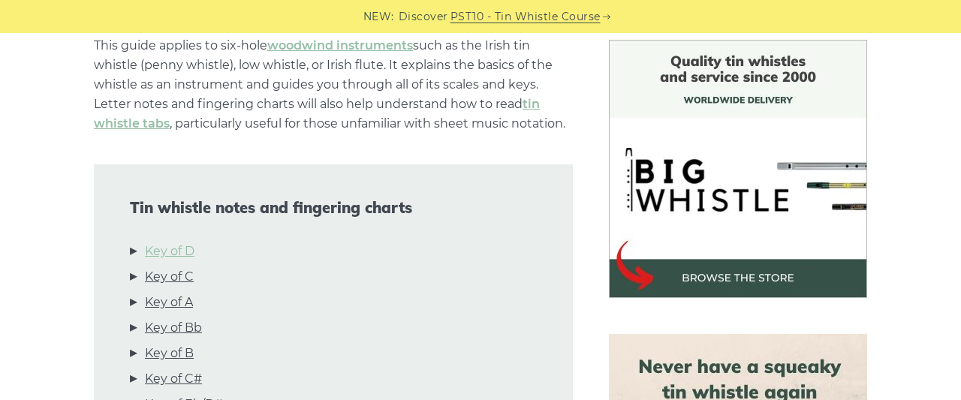  I want to click on a: Key of B, so click(169, 354).